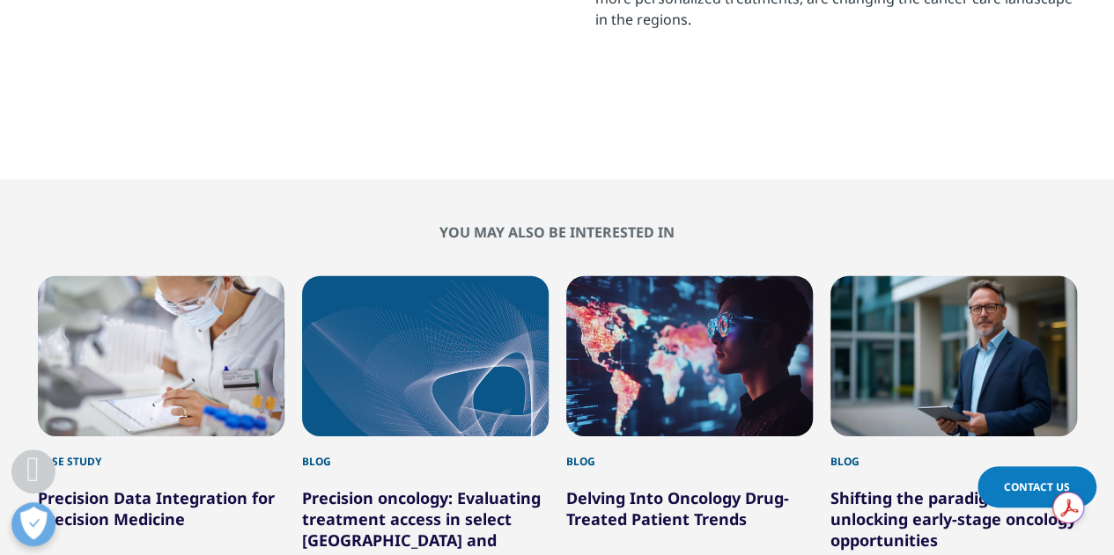 Image resolution: width=1114 pixels, height=555 pixels. I want to click on a: Shifting the paradigm: unlocking early-stage oncology opportunities, so click(952, 519).